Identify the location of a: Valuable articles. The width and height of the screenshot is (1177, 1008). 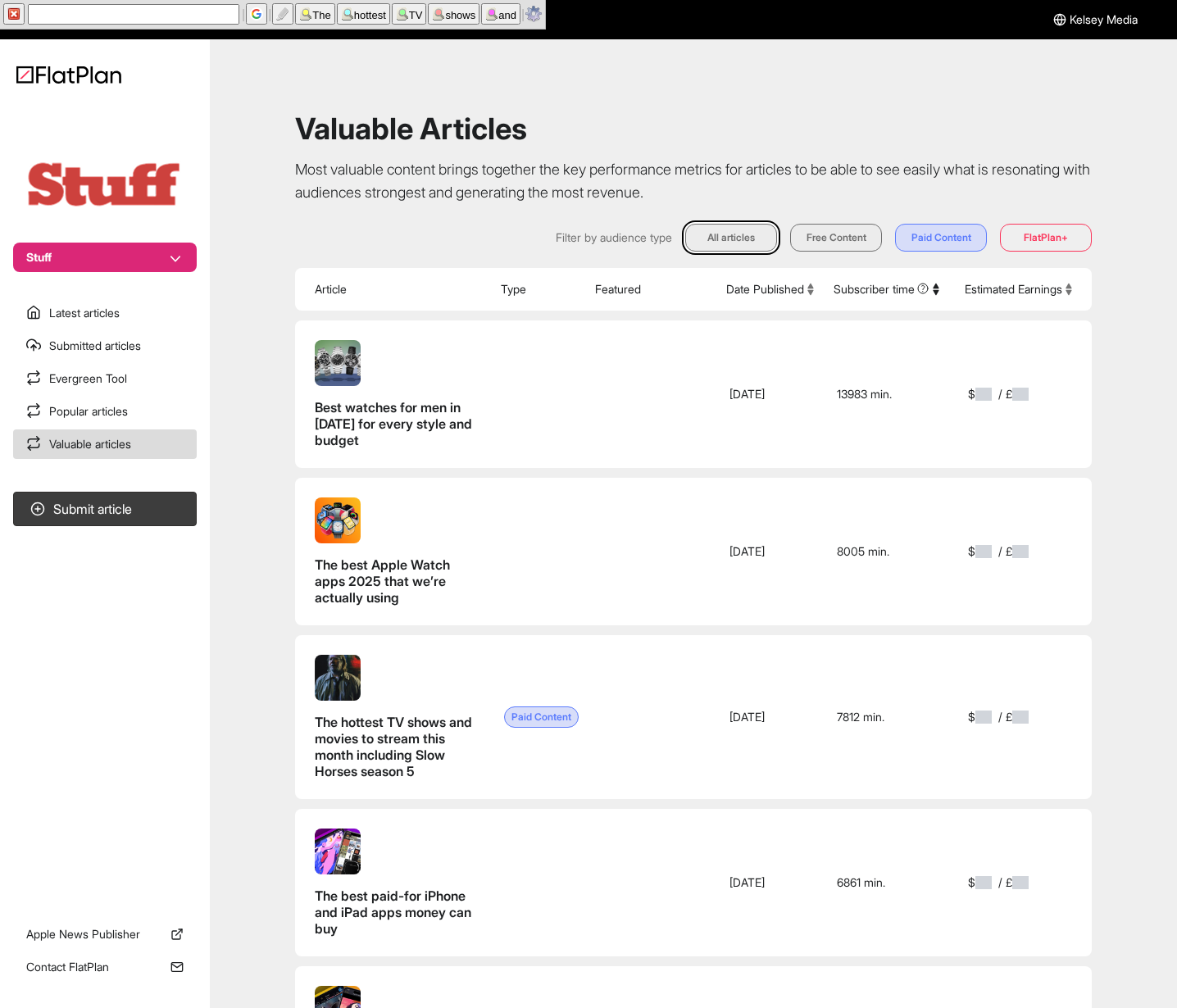
(104, 444).